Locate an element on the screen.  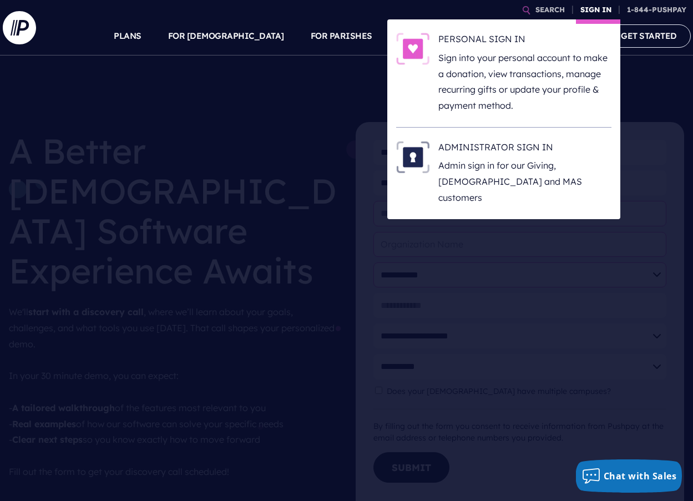
a: ADMINISTRATOR SIGN IN - Illustration ADMINISTRATOR SIGN IN Admin sign in for our Giving, [DEMOGRA... is located at coordinates (504, 173).